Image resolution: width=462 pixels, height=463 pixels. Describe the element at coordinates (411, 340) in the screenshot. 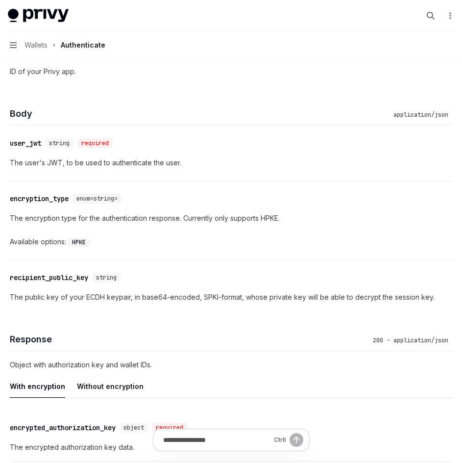

I see `div: 200 - application/json` at that location.